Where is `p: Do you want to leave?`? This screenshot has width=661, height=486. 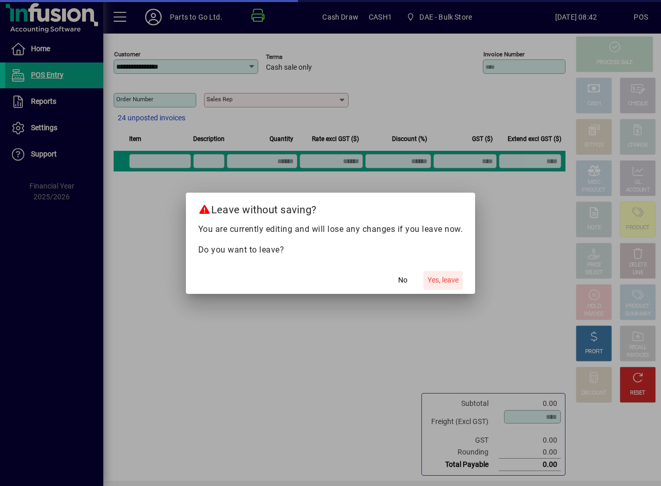
p: Do you want to leave? is located at coordinates (331, 250).